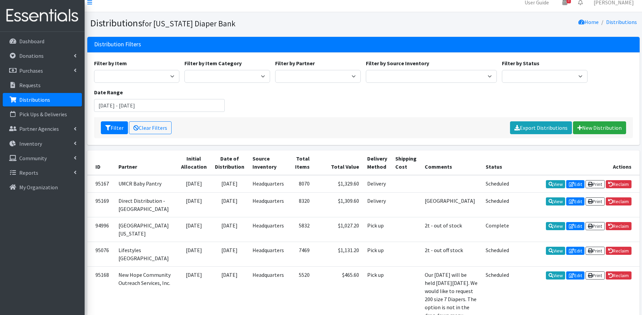 The width and height of the screenshot is (642, 315). What do you see at coordinates (42, 158) in the screenshot?
I see `a: Community` at bounding box center [42, 158].